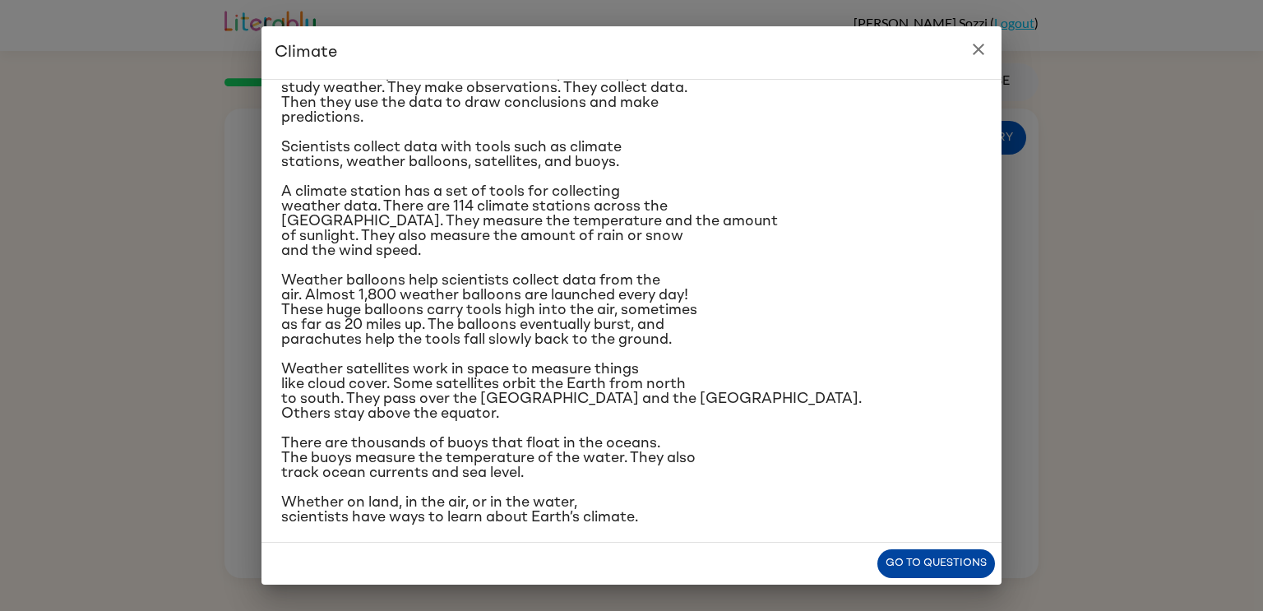 The height and width of the screenshot is (611, 1263). I want to click on span: There are thousands of buoys that float in the oceans. The buoys measure the temperature of the w..., so click(488, 458).